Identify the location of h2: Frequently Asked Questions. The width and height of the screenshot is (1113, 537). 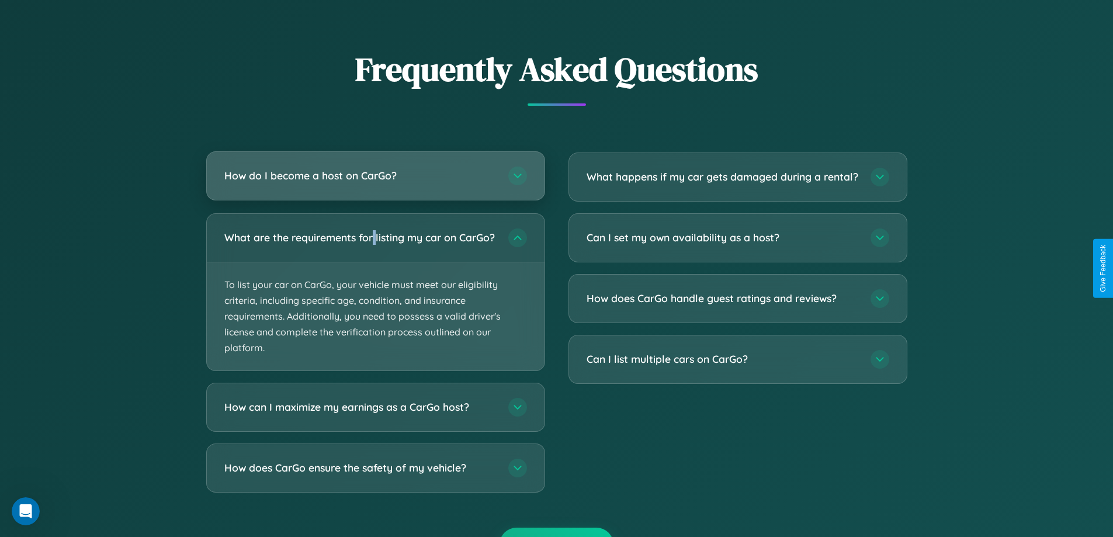
(557, 69).